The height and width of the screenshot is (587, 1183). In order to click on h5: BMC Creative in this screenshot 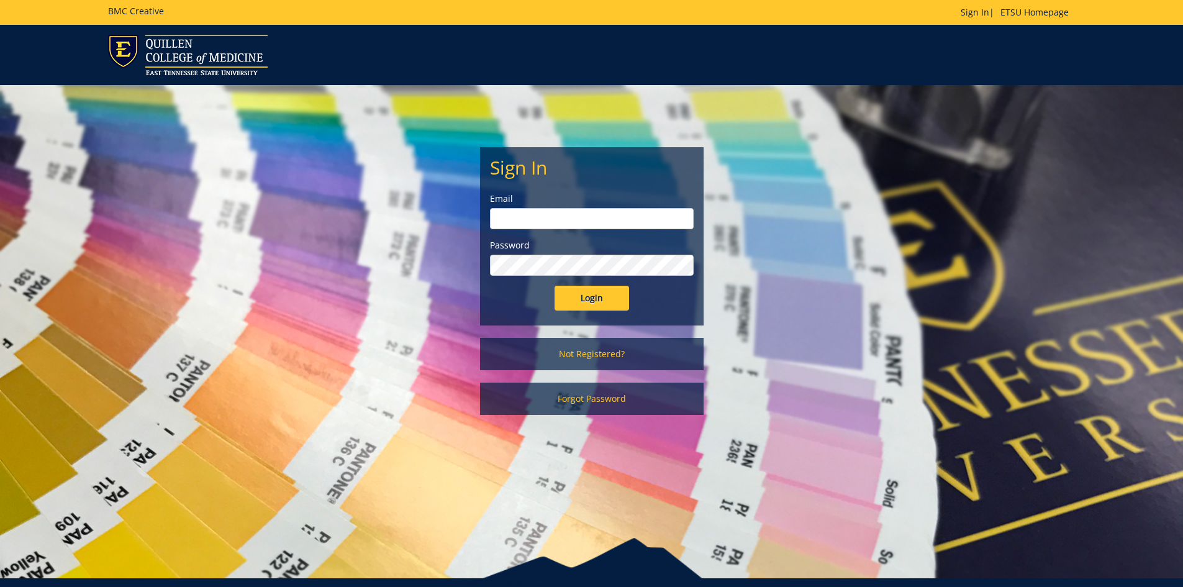, I will do `click(136, 11)`.